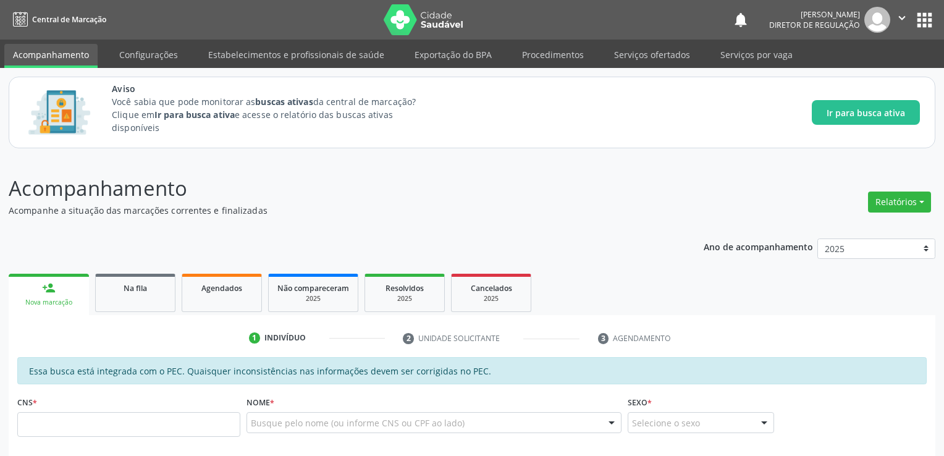 The height and width of the screenshot is (456, 944). I want to click on div: 1, so click(254, 338).